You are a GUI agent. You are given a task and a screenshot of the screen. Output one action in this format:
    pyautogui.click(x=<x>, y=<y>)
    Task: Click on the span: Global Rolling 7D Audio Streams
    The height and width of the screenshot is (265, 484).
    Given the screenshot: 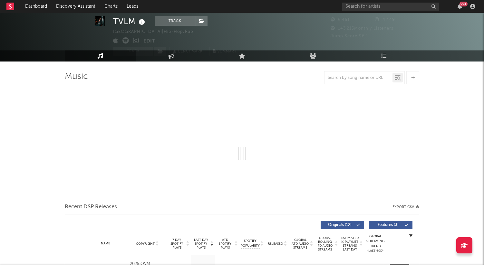 What is the action you would take?
    pyautogui.click(x=325, y=244)
    